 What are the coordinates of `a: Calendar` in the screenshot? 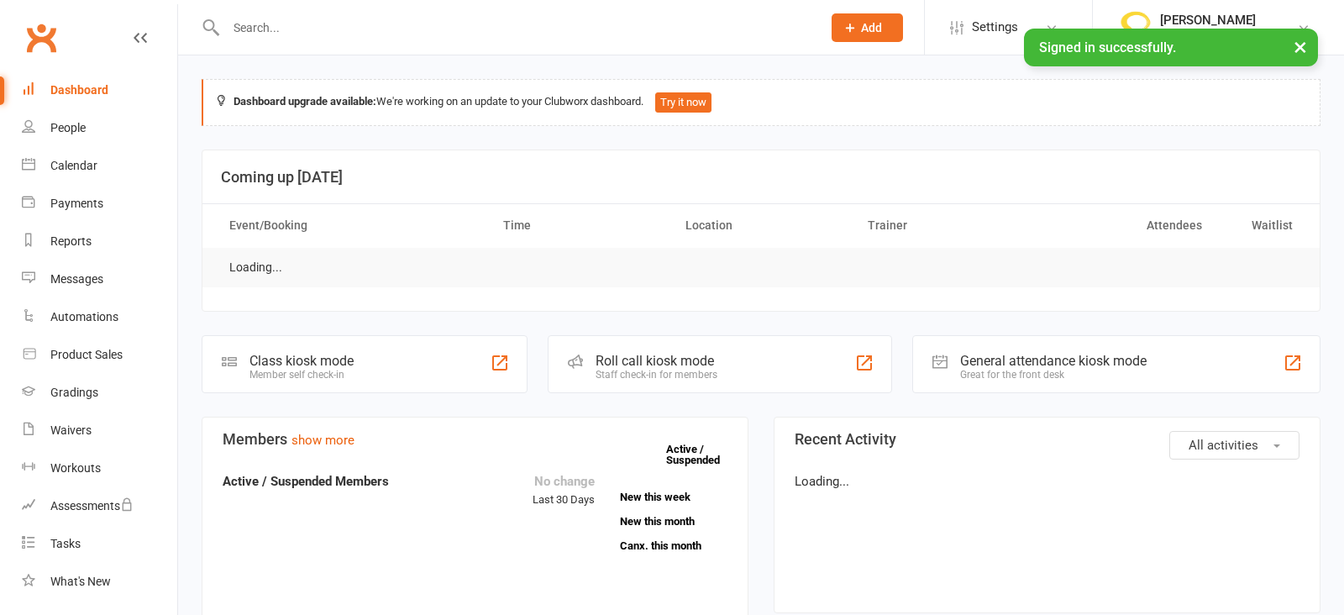 It's located at (99, 166).